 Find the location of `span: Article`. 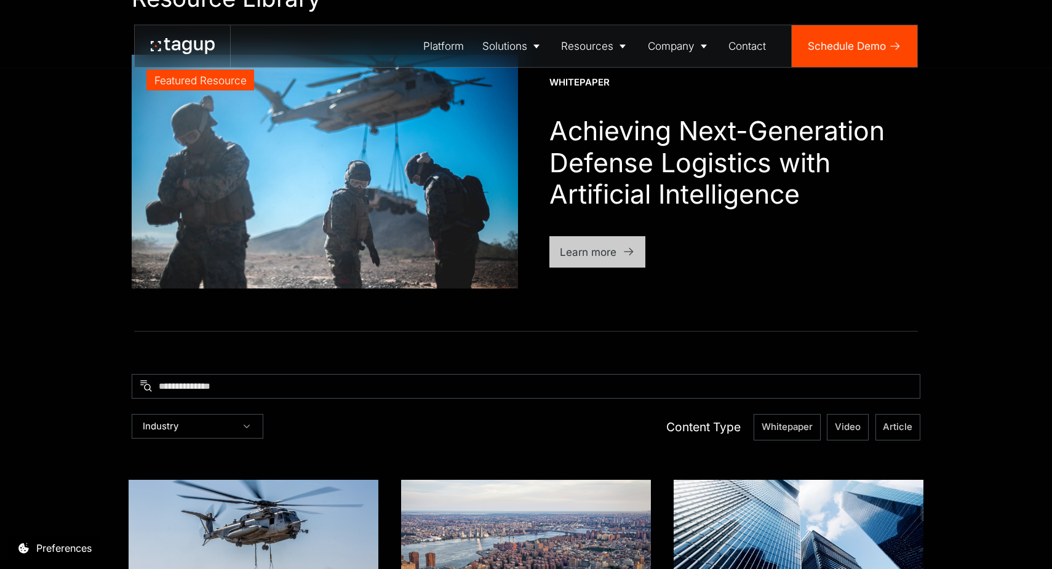

span: Article is located at coordinates (897, 427).